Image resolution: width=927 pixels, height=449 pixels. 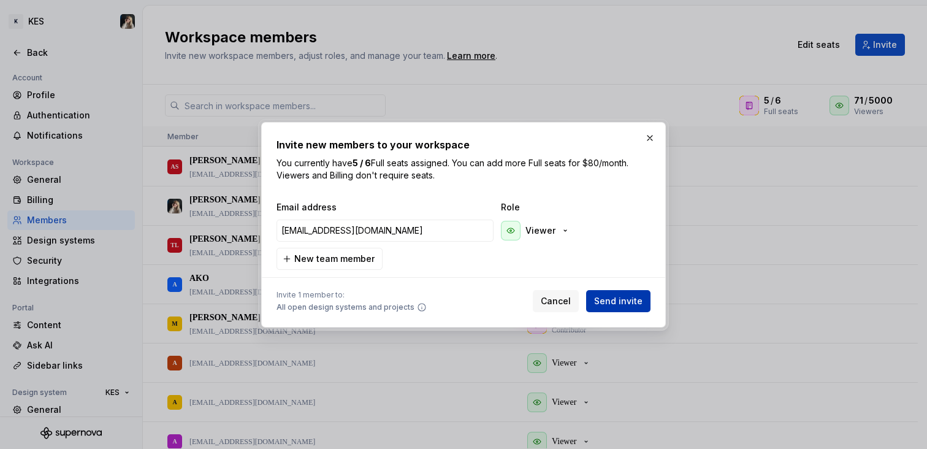 I want to click on span: Email address, so click(x=386, y=207).